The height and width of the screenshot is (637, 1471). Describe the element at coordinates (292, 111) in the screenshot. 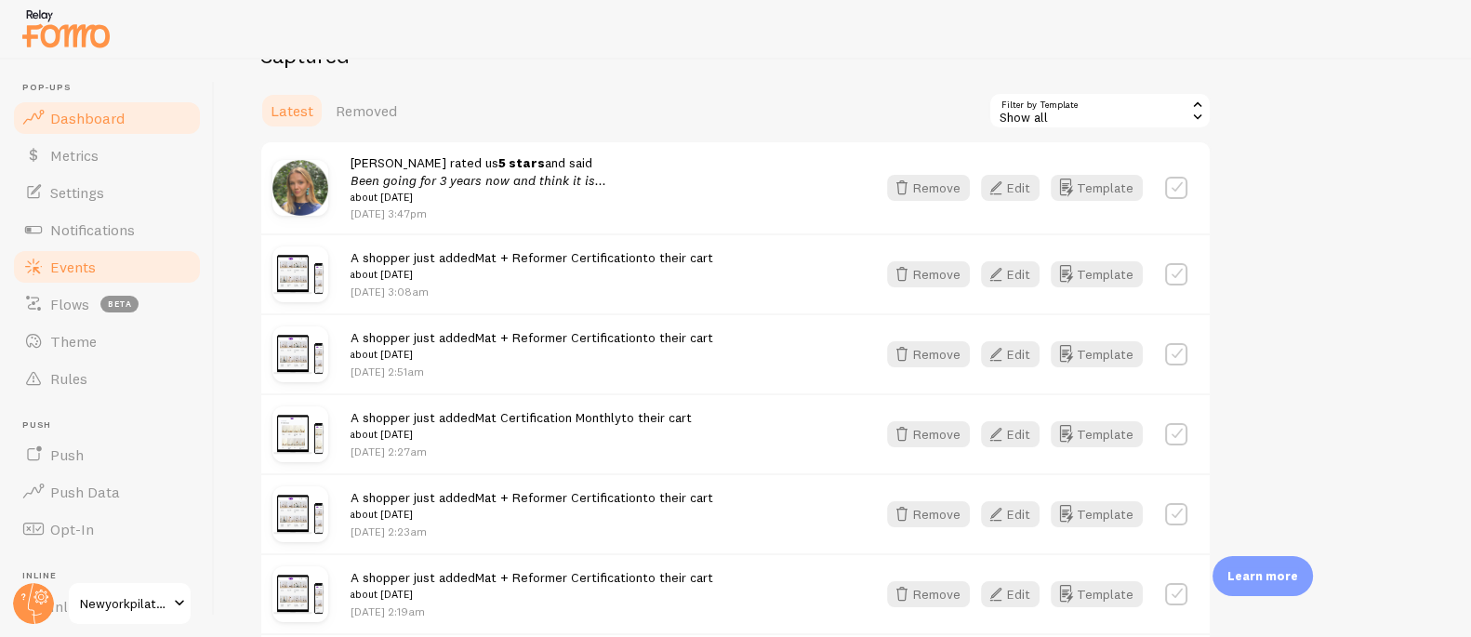

I see `a: Latest` at that location.